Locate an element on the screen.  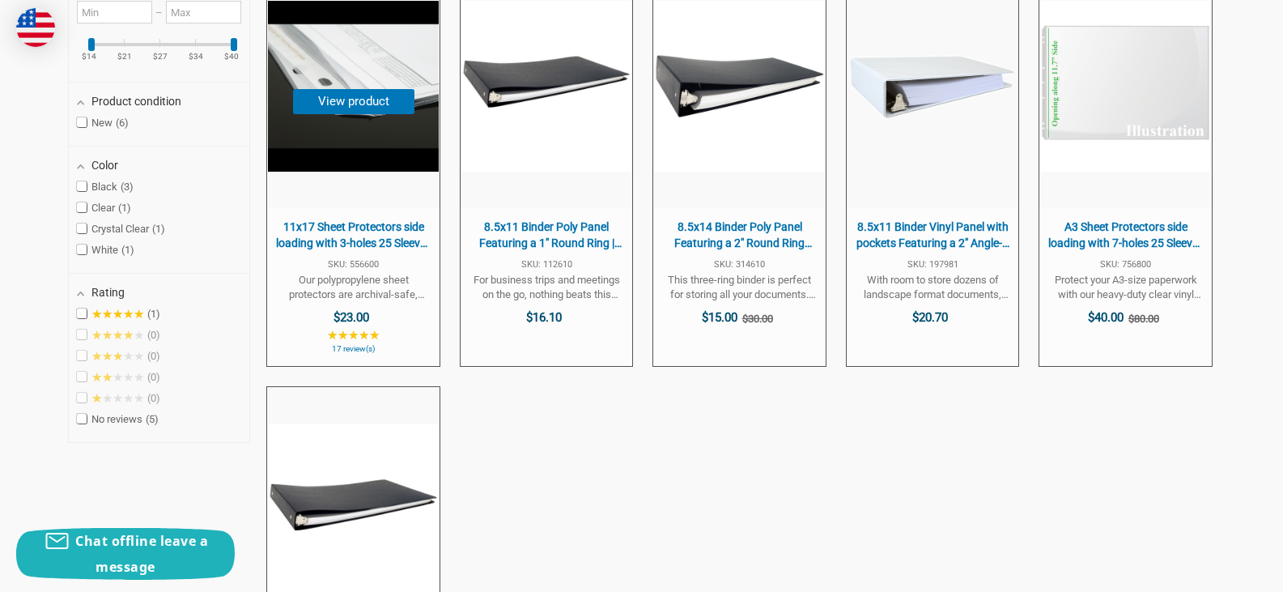
input: Maximum value is located at coordinates (203, 12).